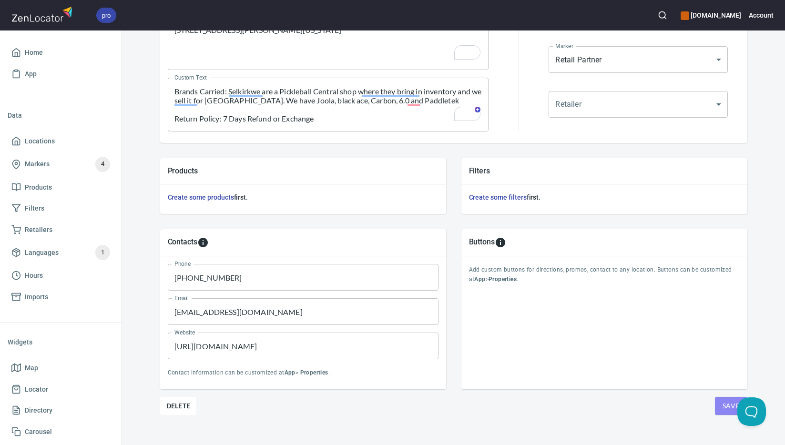  I want to click on span: Languages, so click(41, 253).